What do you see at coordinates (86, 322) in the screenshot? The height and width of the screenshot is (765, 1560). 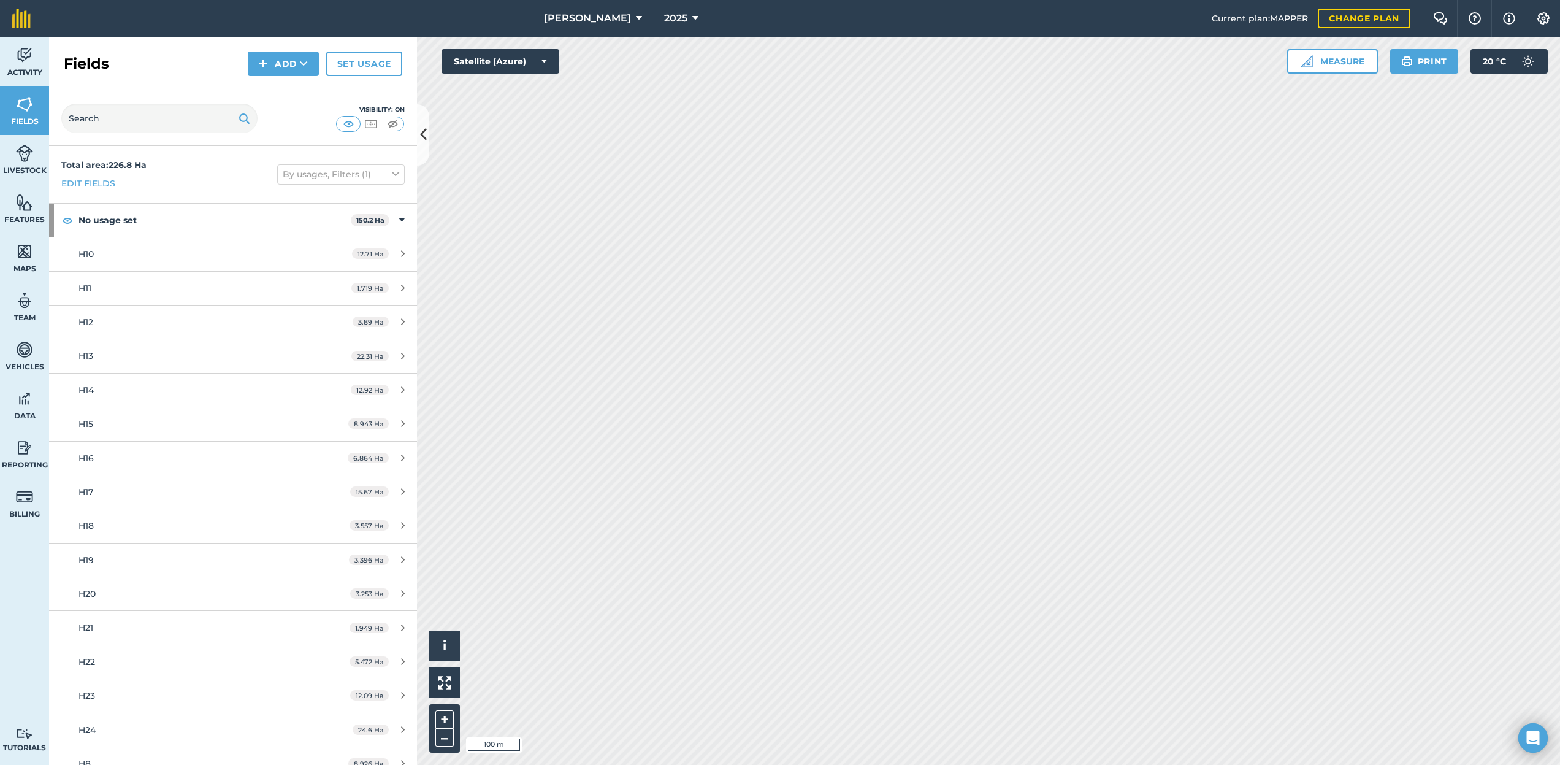 I see `span: H12` at bounding box center [86, 322].